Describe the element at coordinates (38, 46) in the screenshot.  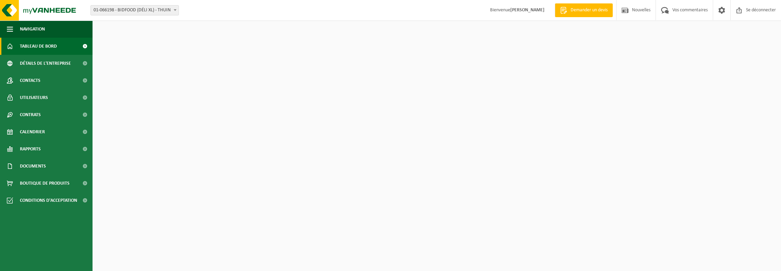
I see `font: Tableau de bord` at that location.